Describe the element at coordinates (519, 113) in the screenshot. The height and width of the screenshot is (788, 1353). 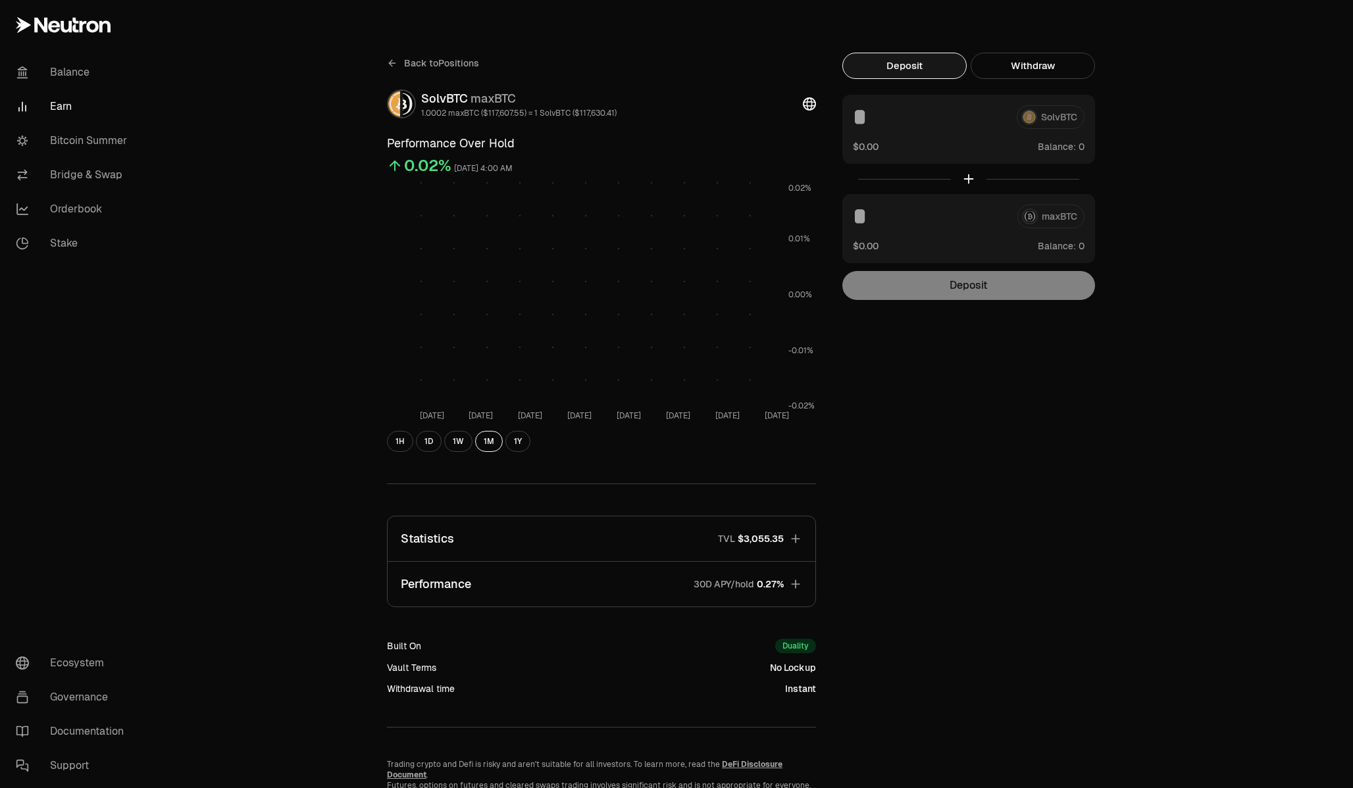
I see `div: 1.0002 maxBTC ($117,607.55) = 1 SolvBTC ($117,630.41)` at that location.